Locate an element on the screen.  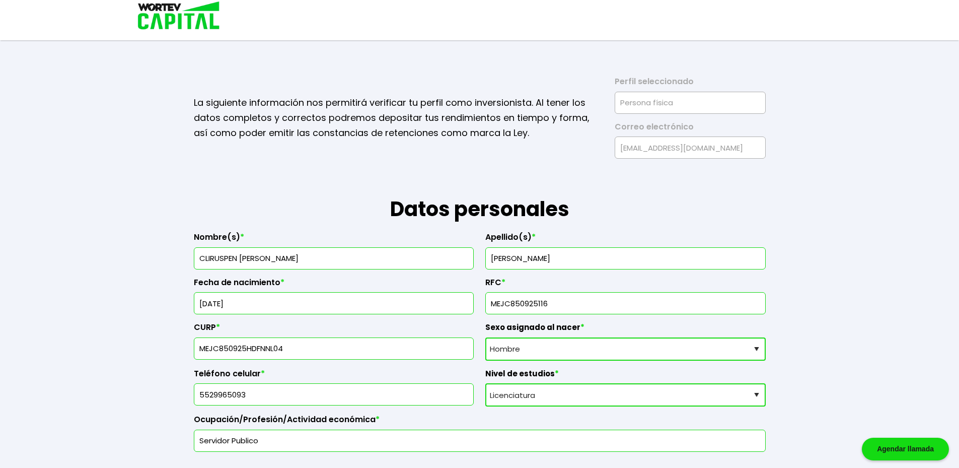
label: Sexo asignado al nacer is located at coordinates (625, 330).